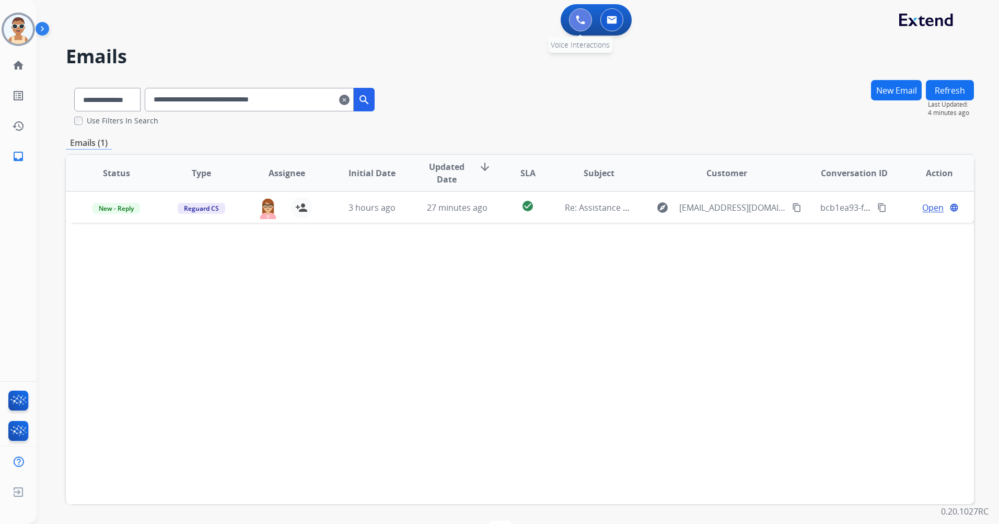  I want to click on span: Voice Interactions, so click(580, 44).